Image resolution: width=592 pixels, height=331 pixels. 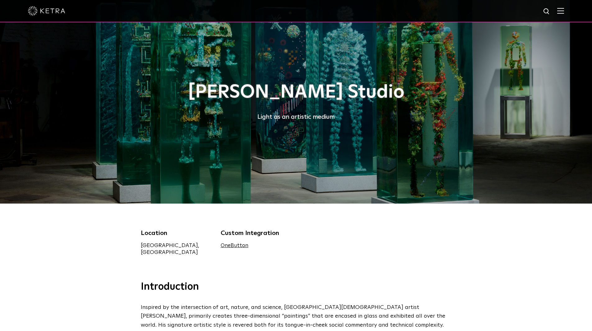 What do you see at coordinates (296, 117) in the screenshot?
I see `div: Light as an artistic medium` at bounding box center [296, 117].